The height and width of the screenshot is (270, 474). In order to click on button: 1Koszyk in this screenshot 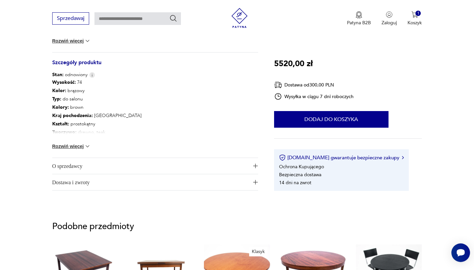, I will do `click(414, 19)`.